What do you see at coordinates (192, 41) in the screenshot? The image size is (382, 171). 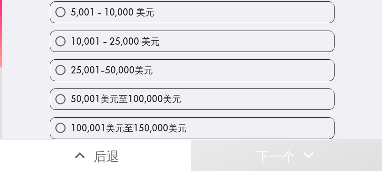 I see `button: 10,001 - 25,000 美元` at bounding box center [192, 41].